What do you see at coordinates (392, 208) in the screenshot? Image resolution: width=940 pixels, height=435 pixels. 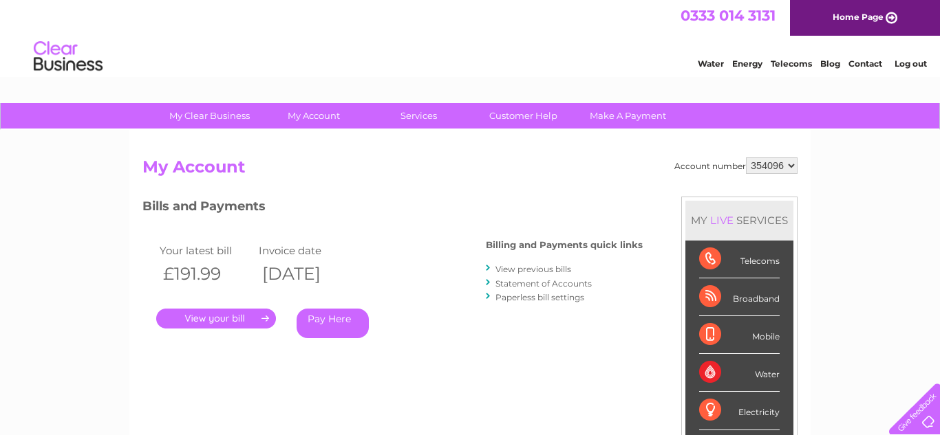 I see `h3: Bills and Payments` at bounding box center [392, 208].